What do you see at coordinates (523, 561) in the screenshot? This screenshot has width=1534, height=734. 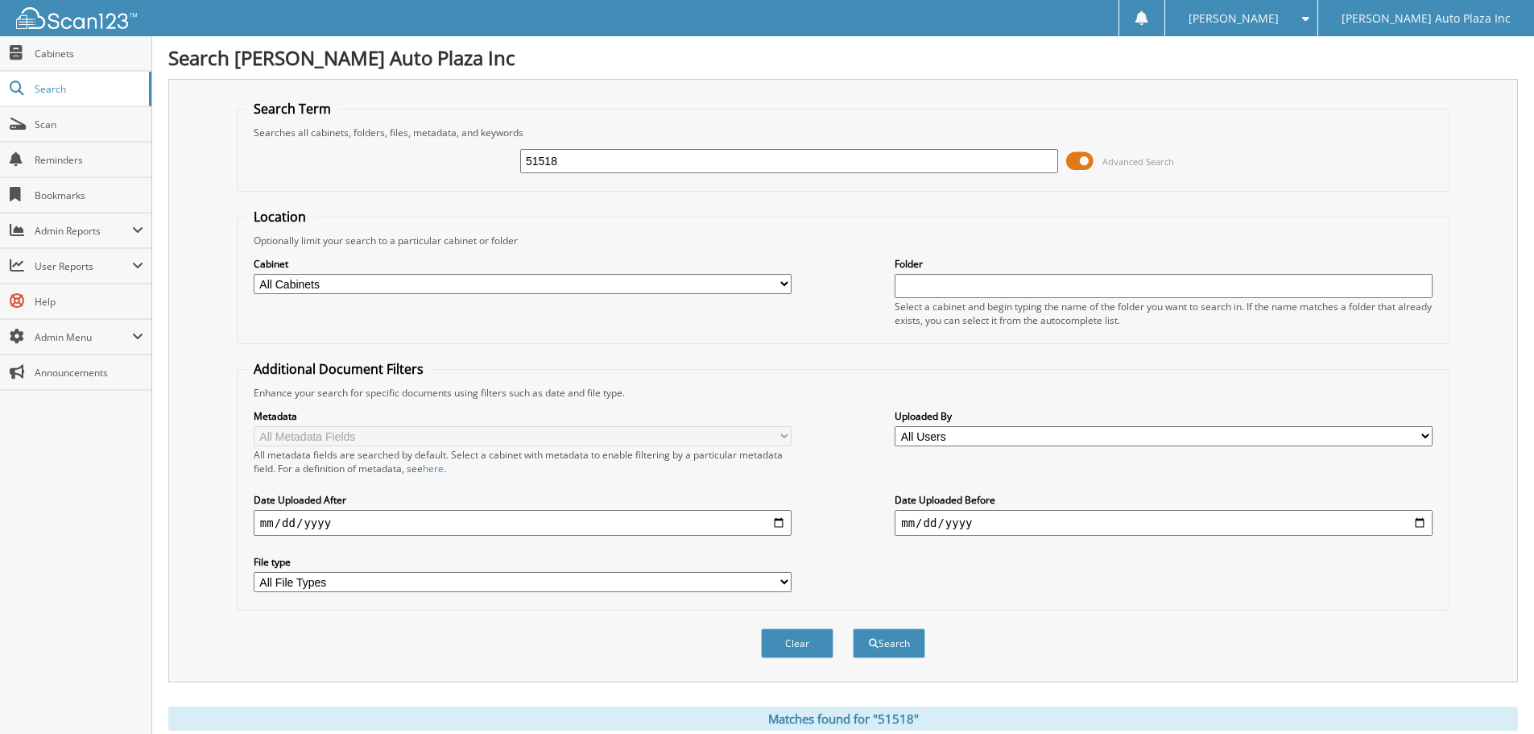 I see `label: File type` at bounding box center [523, 561].